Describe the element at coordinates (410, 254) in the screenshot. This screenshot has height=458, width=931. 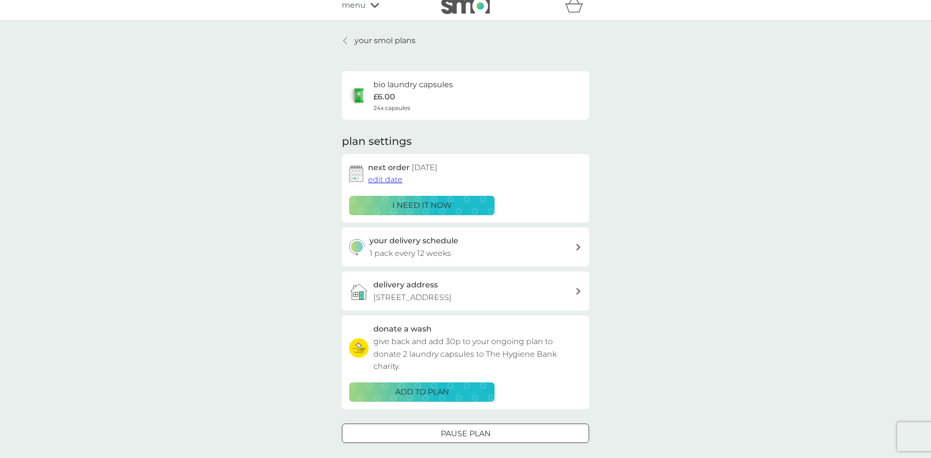
I see `p: 1 pack every 12 weeks` at that location.